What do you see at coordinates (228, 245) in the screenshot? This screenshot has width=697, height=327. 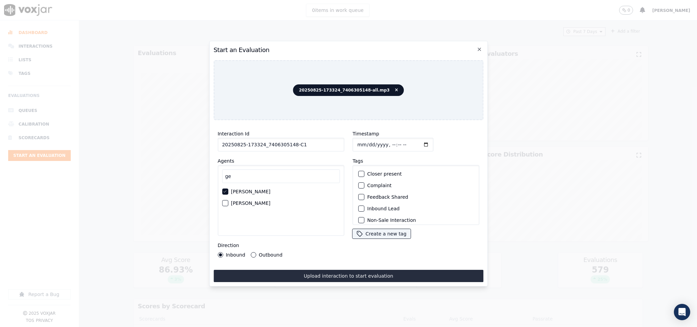 I see `label: Direction` at bounding box center [228, 245].